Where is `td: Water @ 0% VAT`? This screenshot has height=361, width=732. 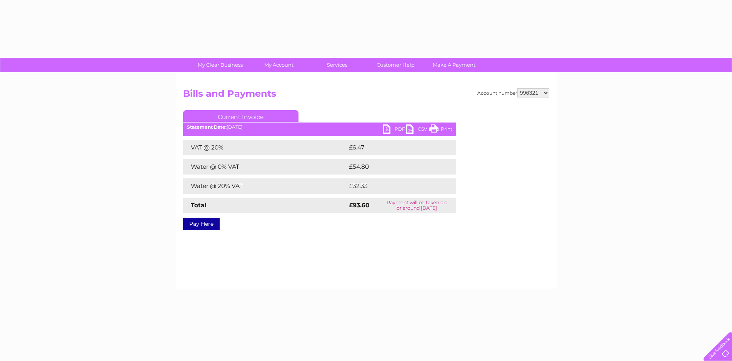
td: Water @ 0% VAT is located at coordinates (265, 167).